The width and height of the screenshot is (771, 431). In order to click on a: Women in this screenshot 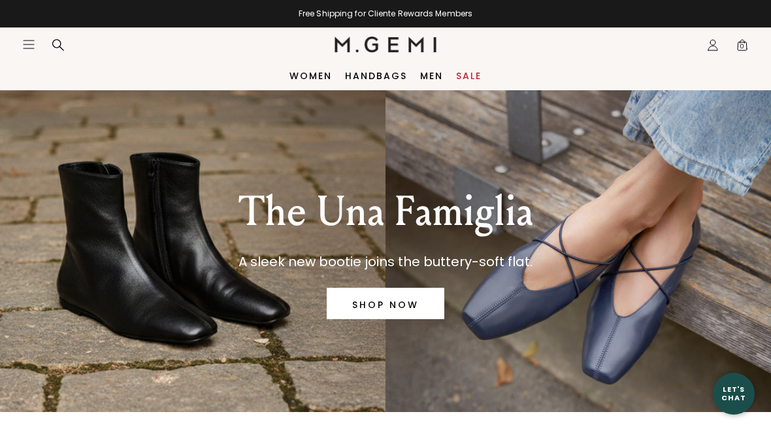, I will do `click(311, 76)`.